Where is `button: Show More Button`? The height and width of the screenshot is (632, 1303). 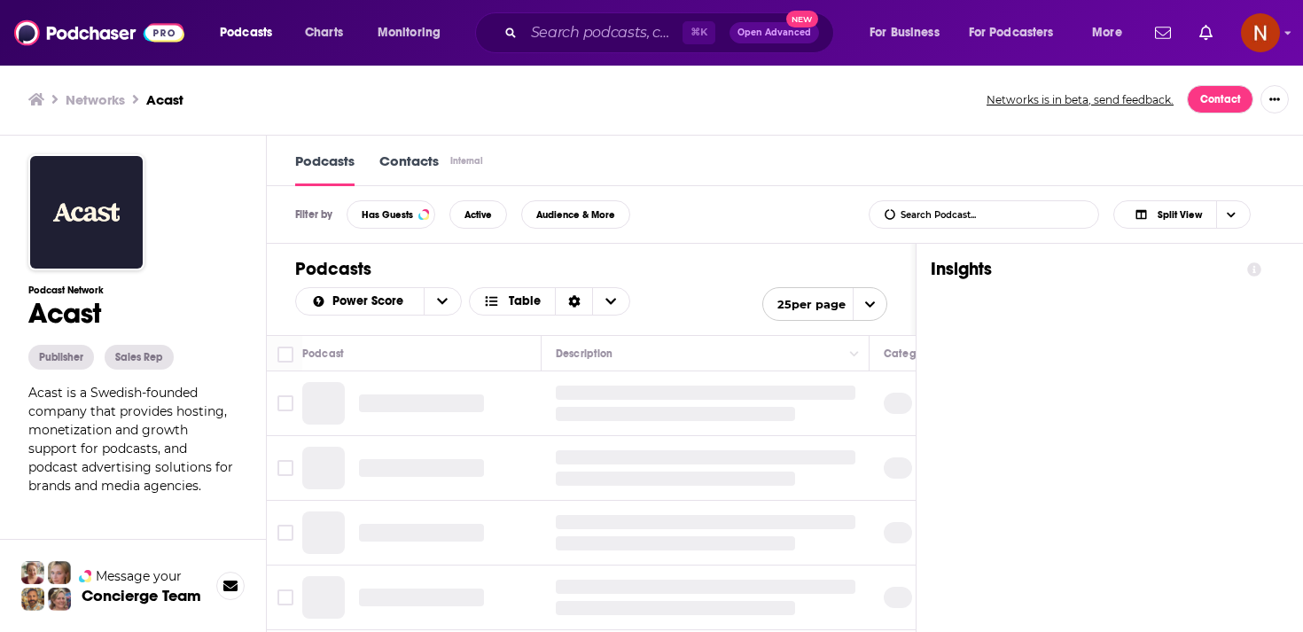 button: Show More Button is located at coordinates (1275, 99).